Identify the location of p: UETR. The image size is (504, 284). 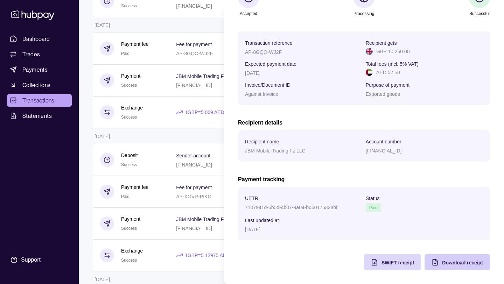
(252, 199).